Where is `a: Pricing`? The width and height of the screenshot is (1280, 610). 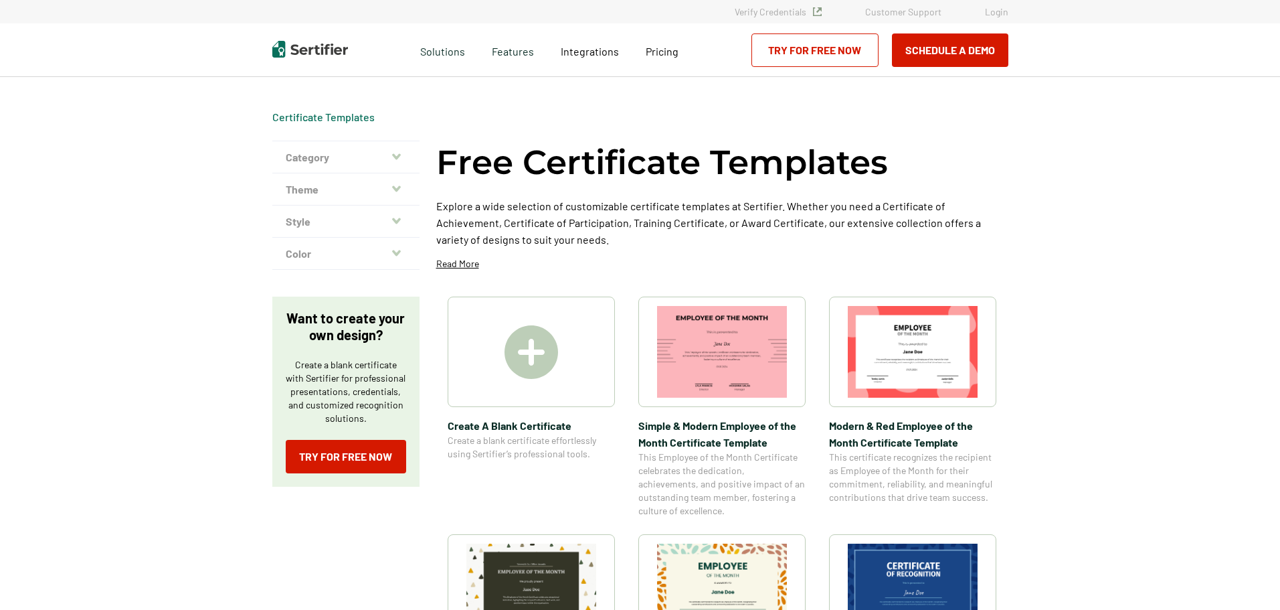
a: Pricing is located at coordinates (662, 50).